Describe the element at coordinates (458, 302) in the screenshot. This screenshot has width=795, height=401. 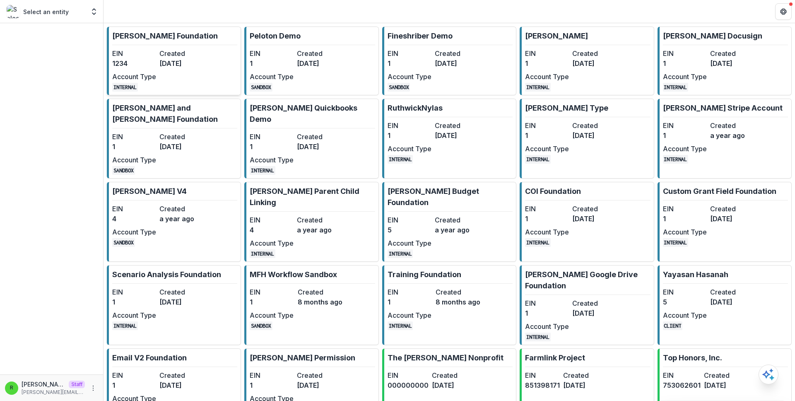
I see `dd: 8 months ago` at that location.